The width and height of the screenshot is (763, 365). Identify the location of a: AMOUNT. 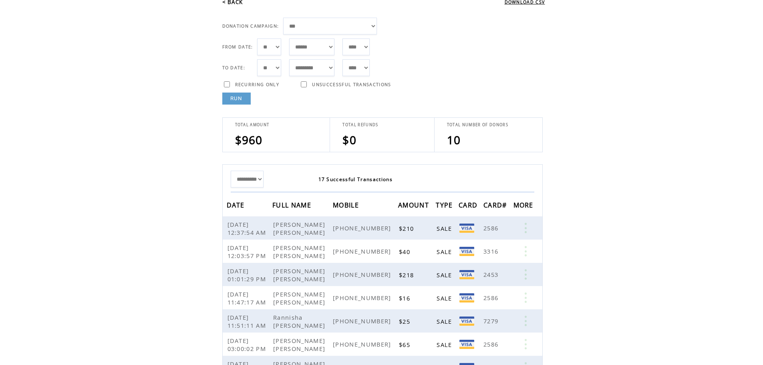
(415, 205).